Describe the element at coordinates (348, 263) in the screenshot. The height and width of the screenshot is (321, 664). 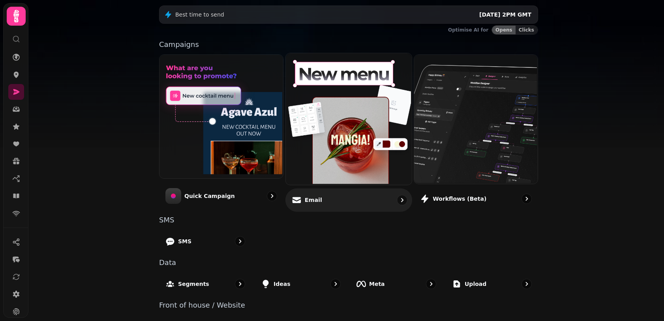
I see `p: Data` at that location.